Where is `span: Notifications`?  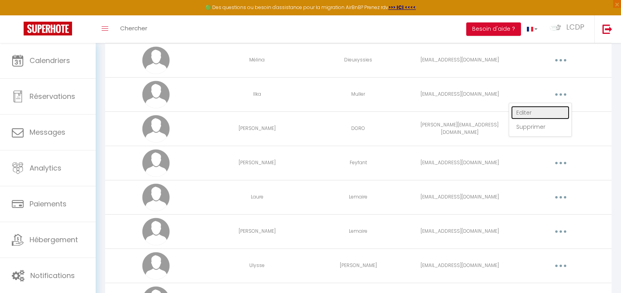 span: Notifications is located at coordinates (52, 275).